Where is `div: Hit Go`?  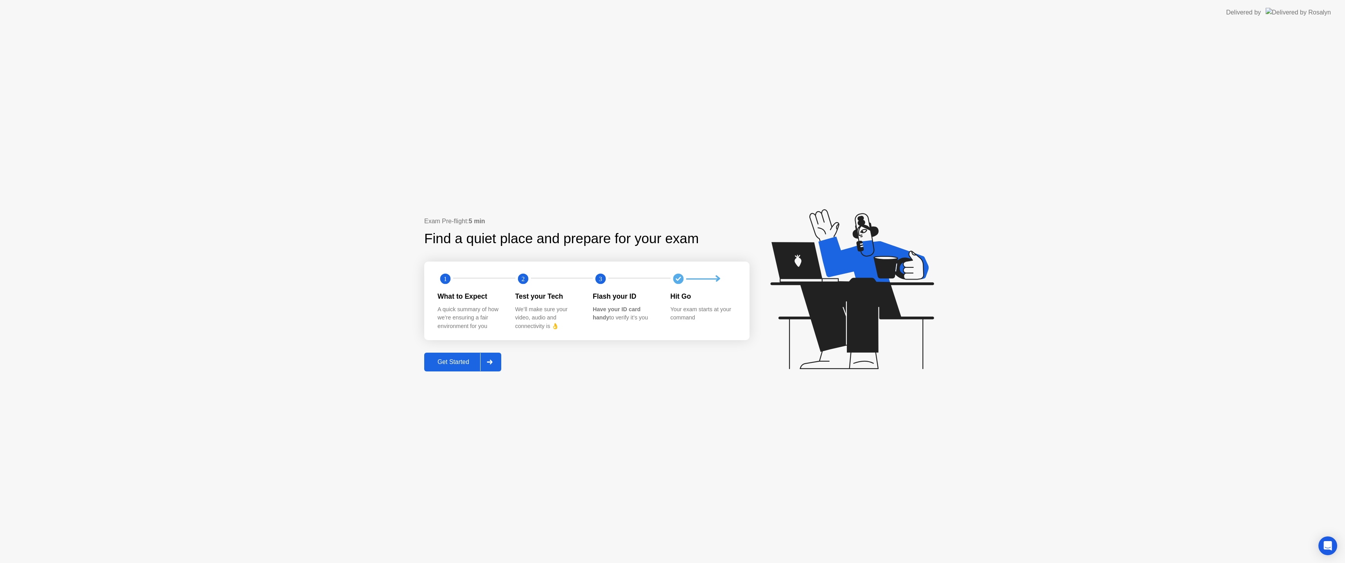
div: Hit Go is located at coordinates (703, 296).